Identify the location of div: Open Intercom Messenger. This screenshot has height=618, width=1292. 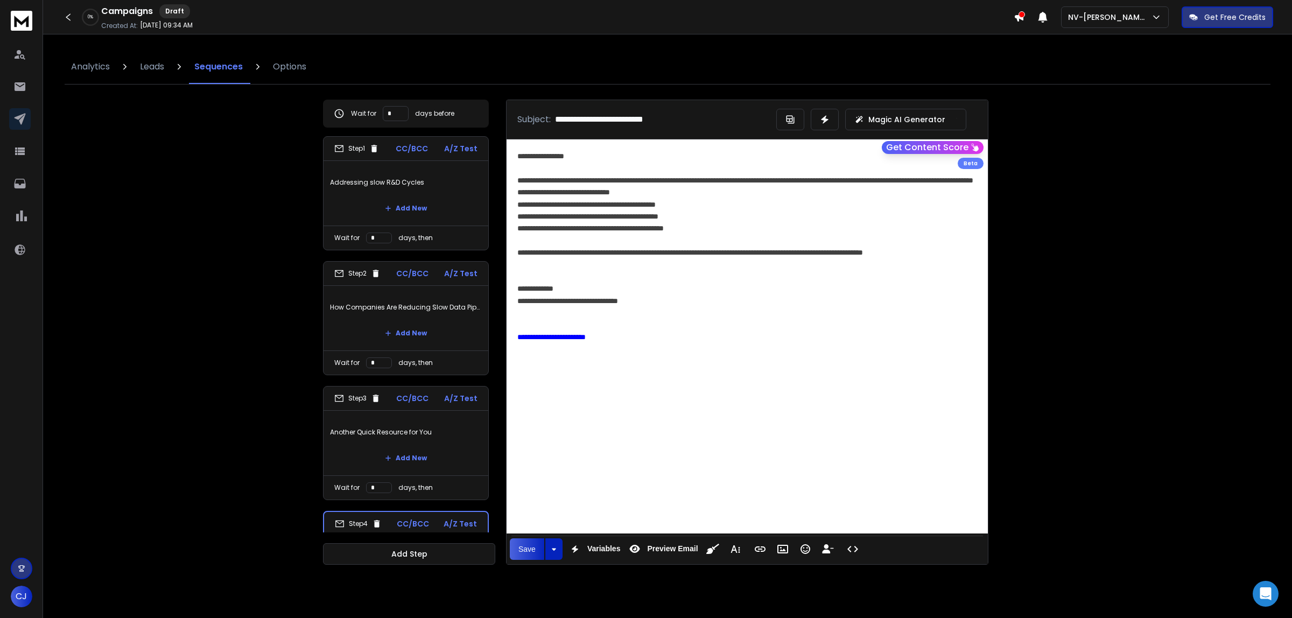
(1266, 594).